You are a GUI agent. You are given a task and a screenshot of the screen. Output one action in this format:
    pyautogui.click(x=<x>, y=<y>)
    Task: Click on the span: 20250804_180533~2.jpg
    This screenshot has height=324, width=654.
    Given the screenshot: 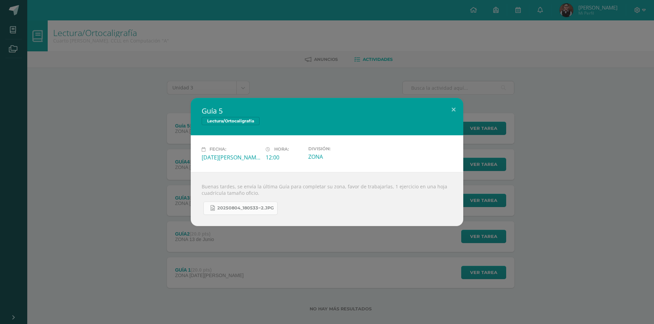 What is the action you would take?
    pyautogui.click(x=245, y=208)
    